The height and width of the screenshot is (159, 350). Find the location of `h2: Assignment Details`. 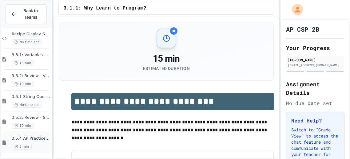

h2: Assignment Details is located at coordinates (315, 89).